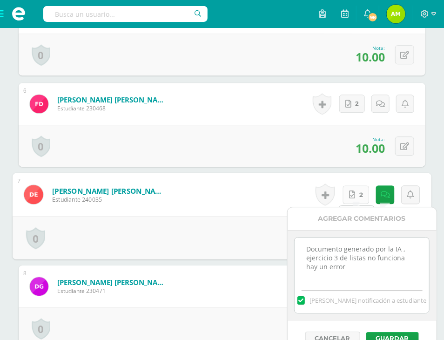 This screenshot has height=340, width=444. What do you see at coordinates (33, 194) in the screenshot?
I see `img: 4cf15d57d07b0c6be4d9415868b44227.png` at bounding box center [33, 194].